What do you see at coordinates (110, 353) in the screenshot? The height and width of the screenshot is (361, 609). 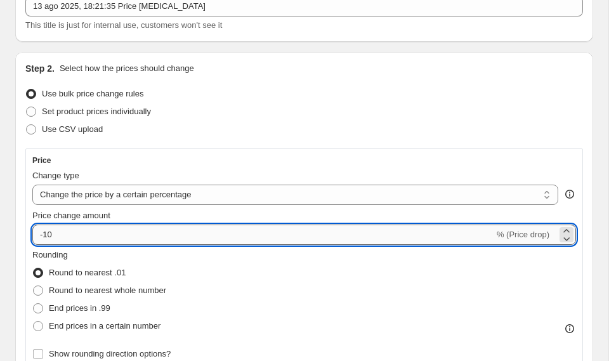 I see `span: Show rounding direction options?` at bounding box center [110, 353].